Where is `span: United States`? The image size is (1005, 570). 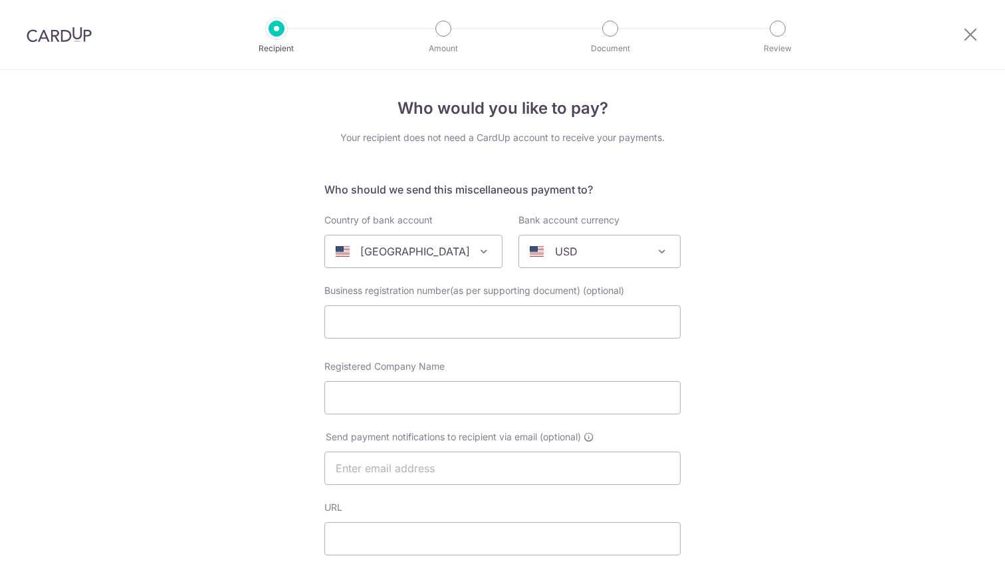 span: United States is located at coordinates (413, 251).